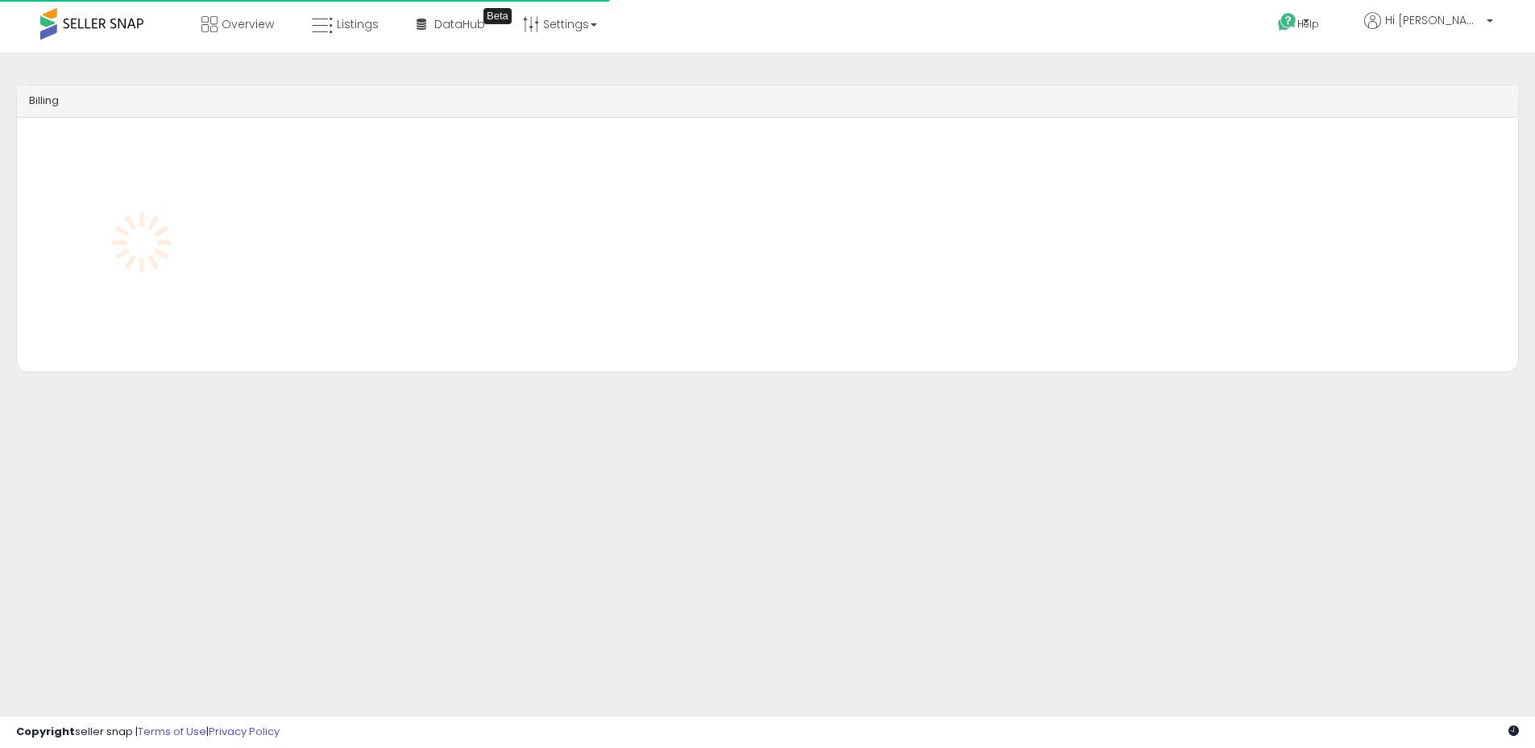  What do you see at coordinates (1287, 22) in the screenshot?
I see `i: Get Help` at bounding box center [1287, 22].